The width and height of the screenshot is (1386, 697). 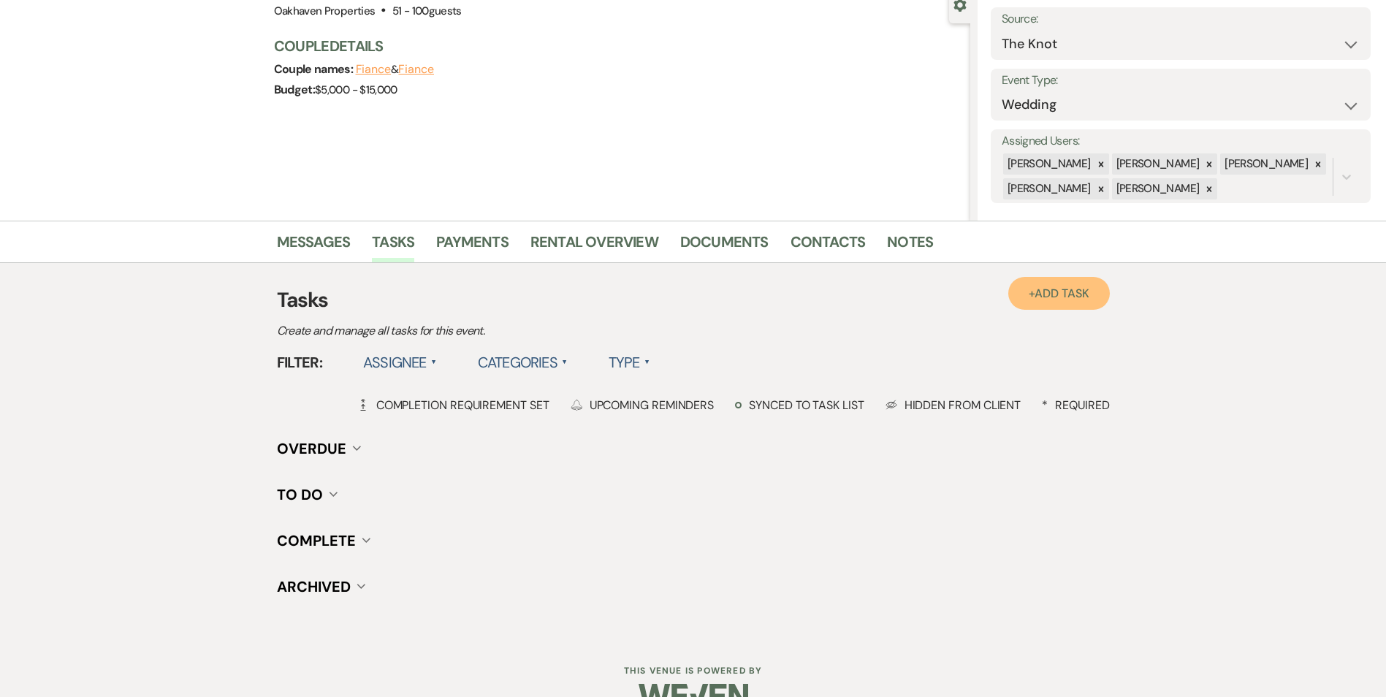 I want to click on a: Payments, so click(x=472, y=246).